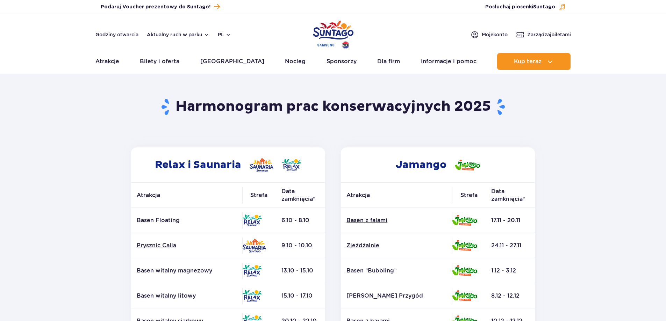  I want to click on button: Aktualny ruch w parku, so click(178, 35).